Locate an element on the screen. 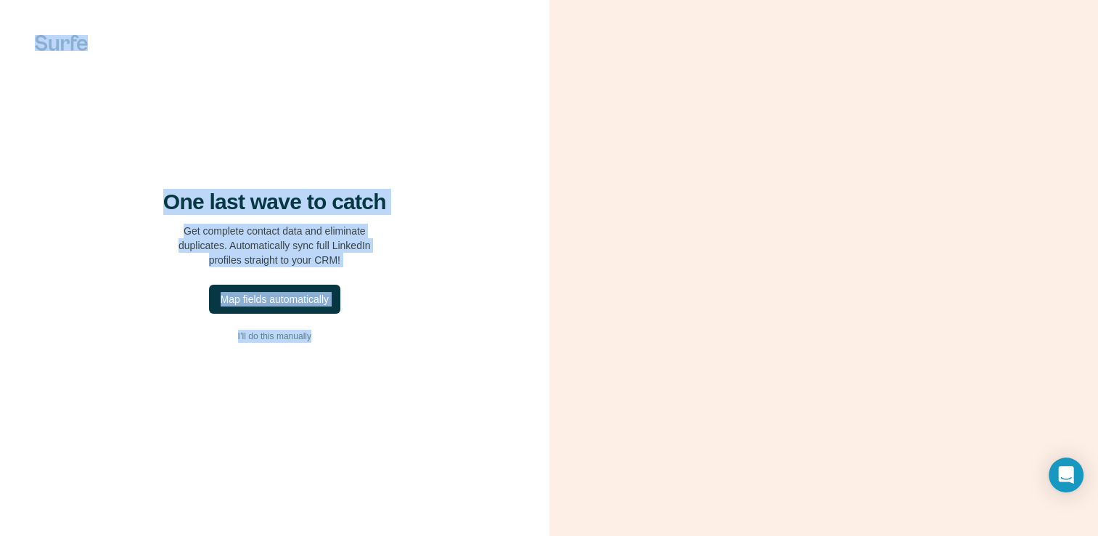  img: Surfe's logo is located at coordinates (61, 43).